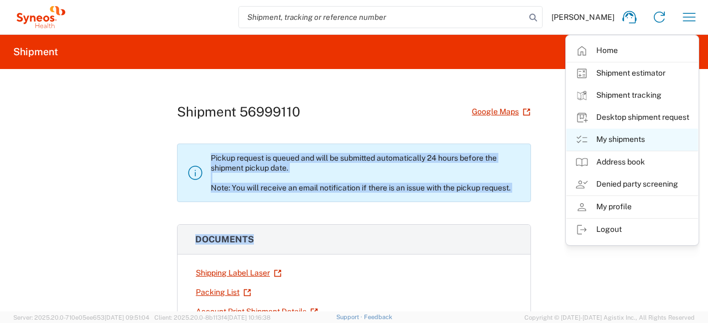  I want to click on input: Shipment, tracking or reference number, so click(382, 17).